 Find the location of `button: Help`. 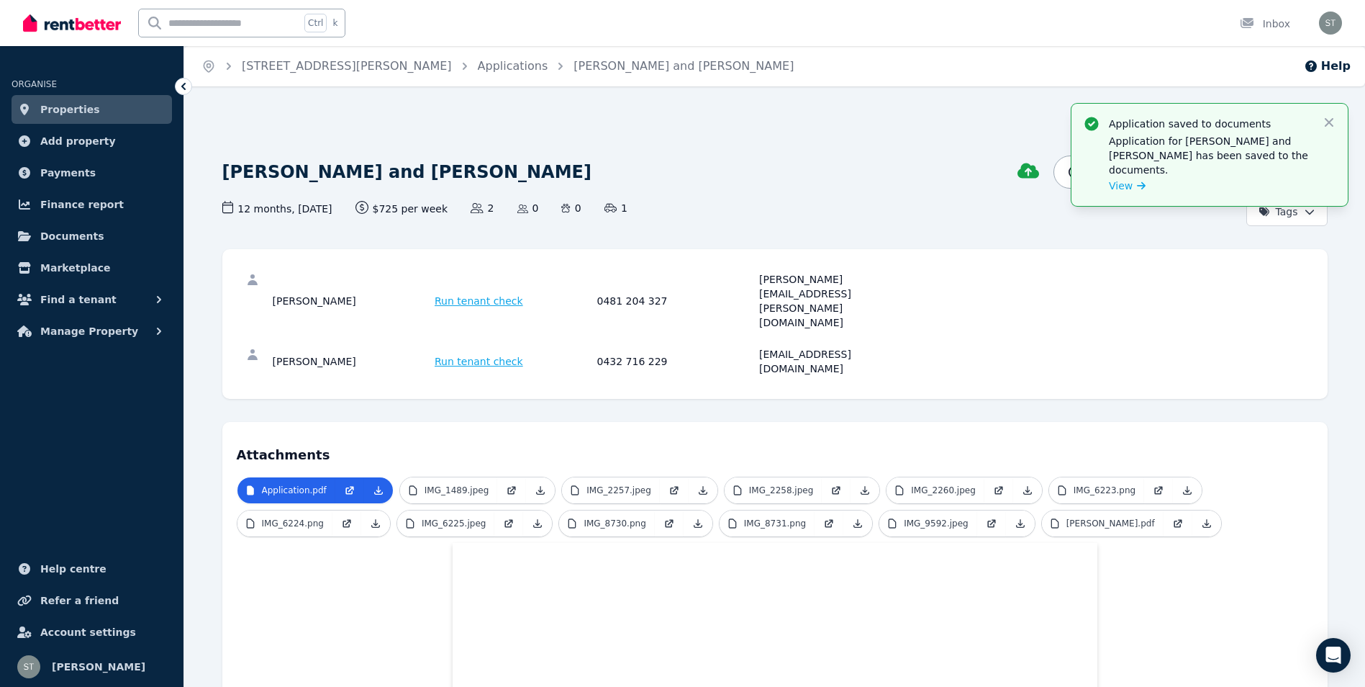

button: Help is located at coordinates (1327, 66).